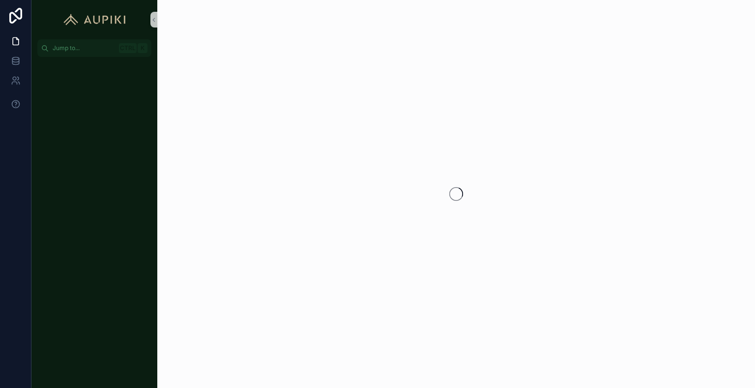 Image resolution: width=755 pixels, height=388 pixels. Describe the element at coordinates (84, 48) in the screenshot. I see `span: Jump to...` at that location.